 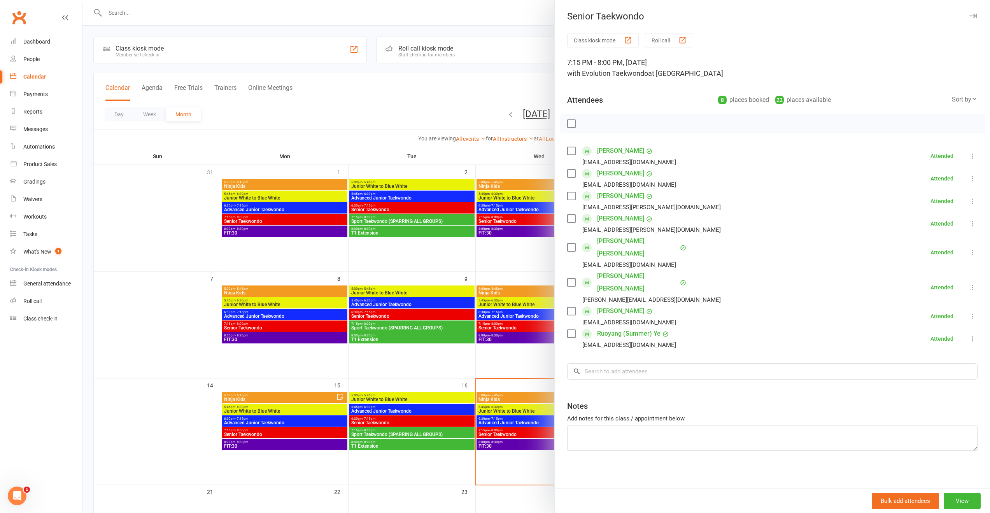 What do you see at coordinates (19, 17) in the screenshot?
I see `a: Clubworx` at bounding box center [19, 17].